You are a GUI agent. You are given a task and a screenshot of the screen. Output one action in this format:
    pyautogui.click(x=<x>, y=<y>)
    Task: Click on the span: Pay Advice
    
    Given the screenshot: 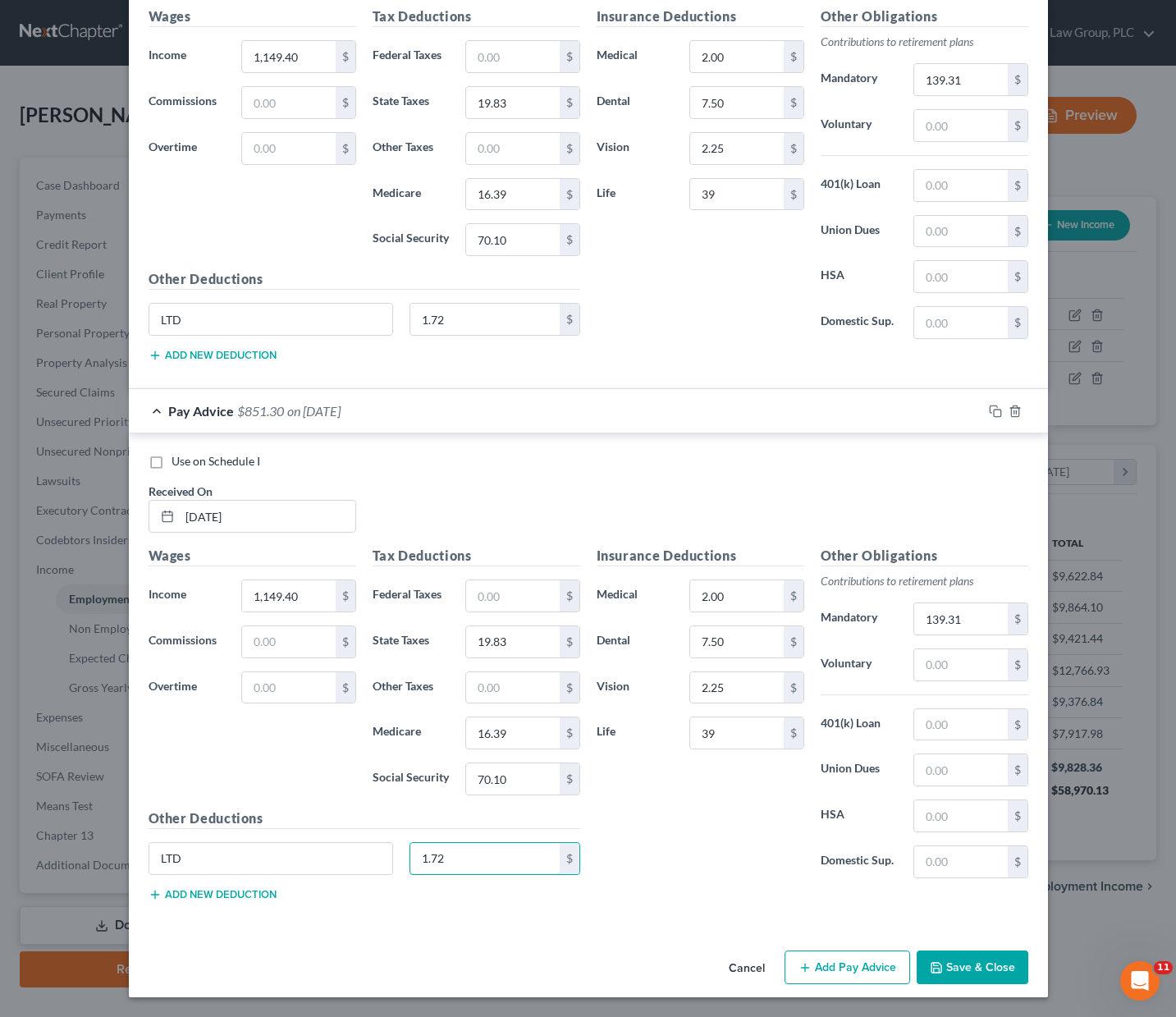 What is the action you would take?
    pyautogui.click(x=201, y=410)
    